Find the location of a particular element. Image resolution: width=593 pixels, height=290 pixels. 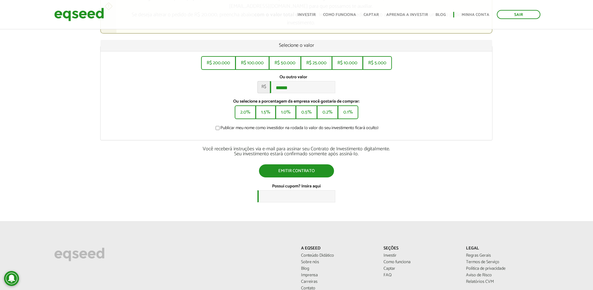

button: 2.0% is located at coordinates (245, 112).